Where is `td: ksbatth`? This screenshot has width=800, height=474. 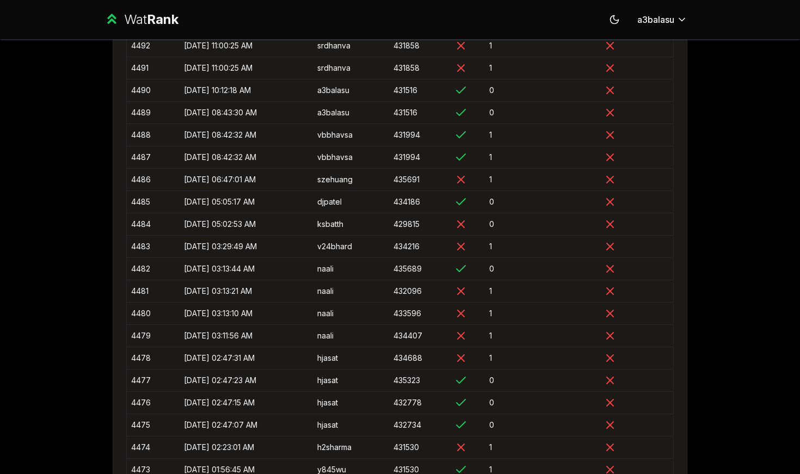
td: ksbatth is located at coordinates (350, 224).